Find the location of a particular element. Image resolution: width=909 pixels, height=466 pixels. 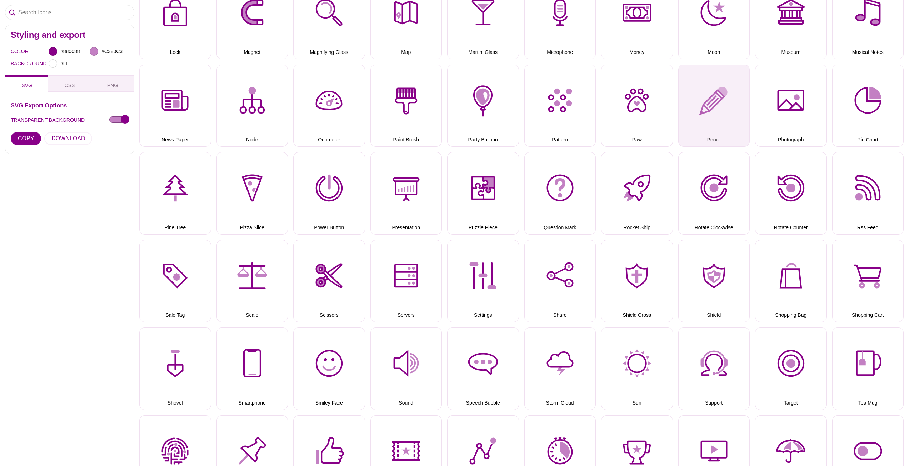

button: Paint Brush is located at coordinates (406, 106).